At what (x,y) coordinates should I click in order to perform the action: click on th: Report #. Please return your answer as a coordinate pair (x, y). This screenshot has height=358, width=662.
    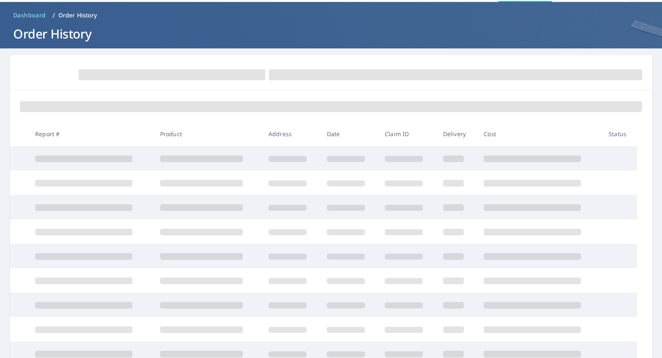
    Looking at the image, I should click on (91, 134).